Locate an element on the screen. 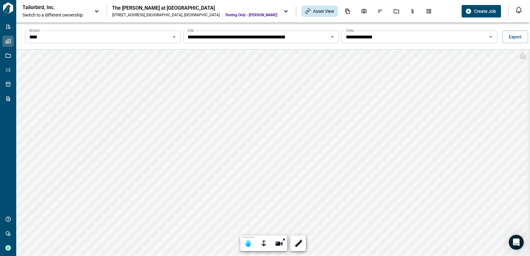  div: Asset View is located at coordinates (320, 11).